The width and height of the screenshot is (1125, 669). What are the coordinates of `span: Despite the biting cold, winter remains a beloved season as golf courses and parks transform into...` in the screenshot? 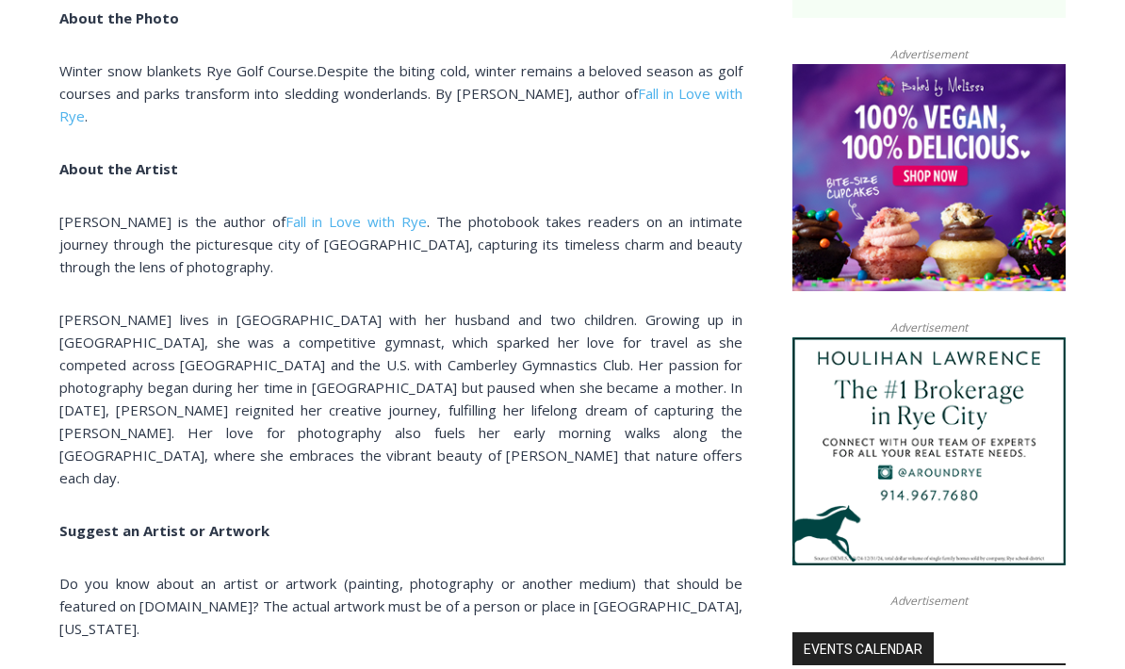 It's located at (400, 93).